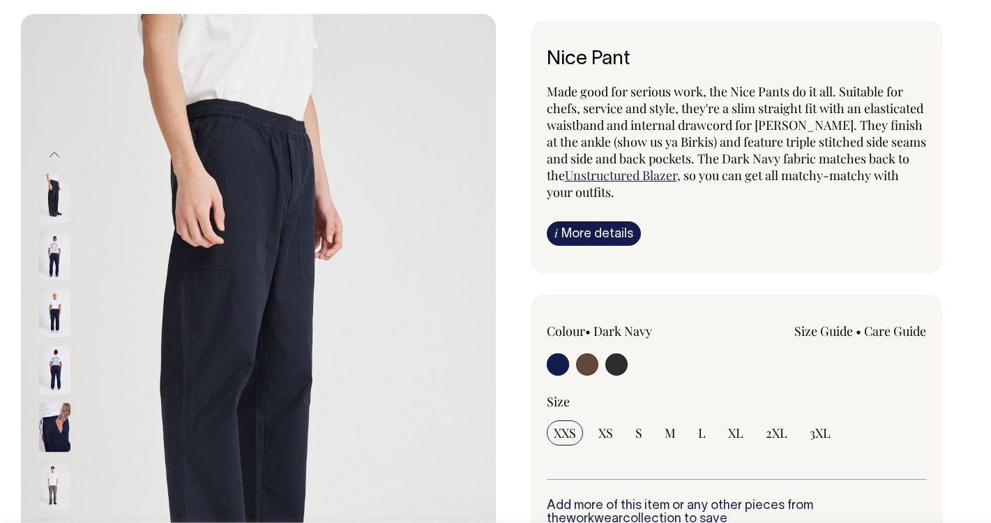 This screenshot has width=991, height=523. I want to click on input: M, so click(670, 433).